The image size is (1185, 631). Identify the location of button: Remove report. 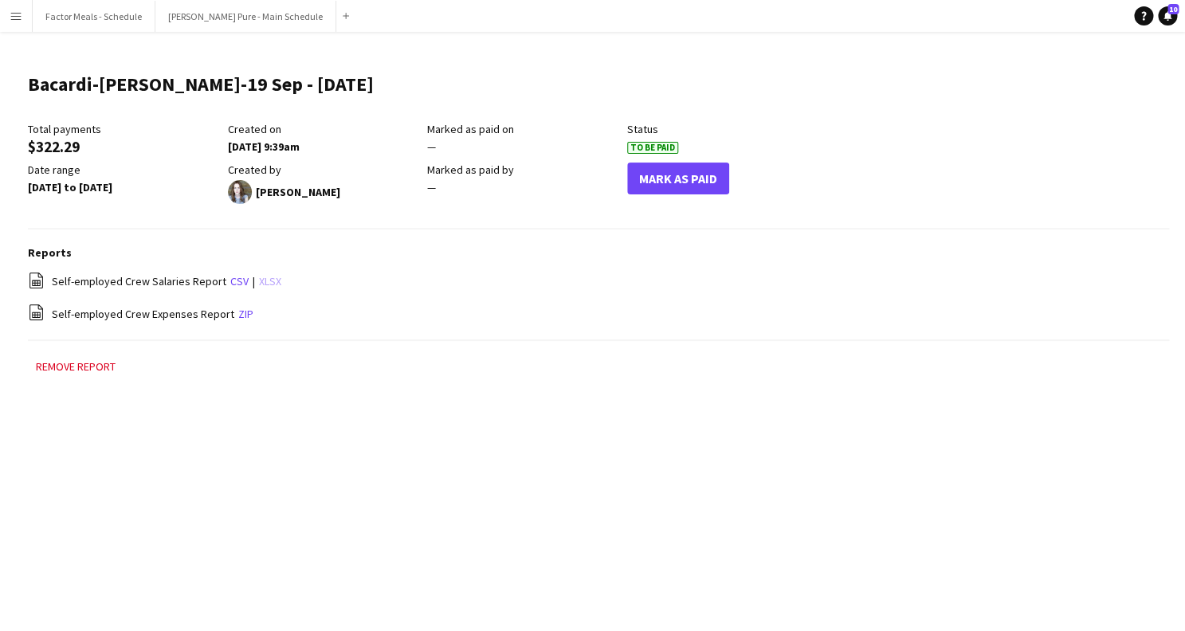
(76, 366).